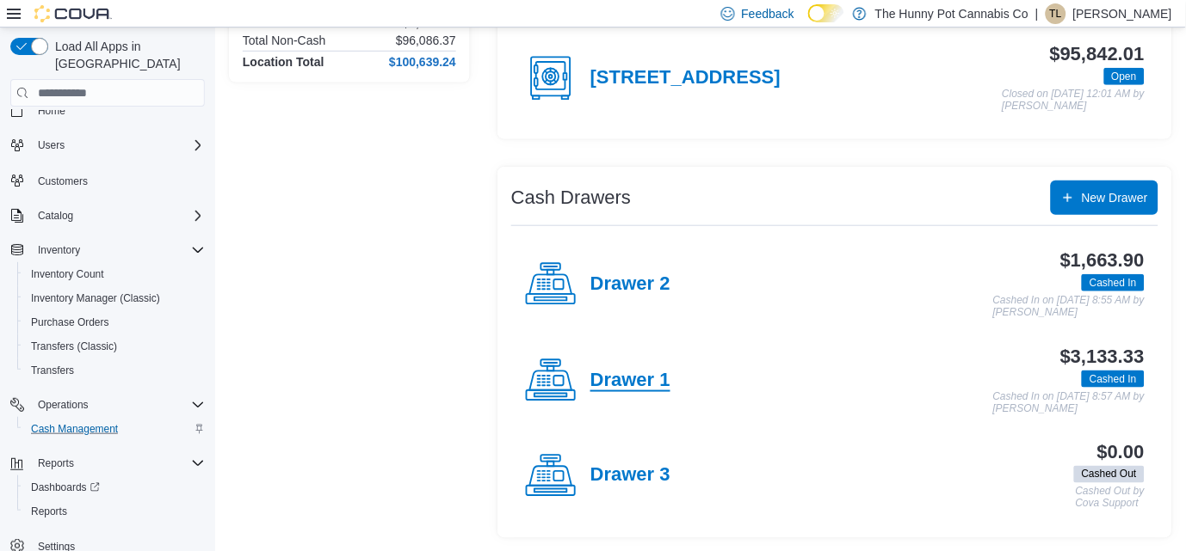 This screenshot has height=551, width=1186. I want to click on a: Transfers (Classic), so click(74, 347).